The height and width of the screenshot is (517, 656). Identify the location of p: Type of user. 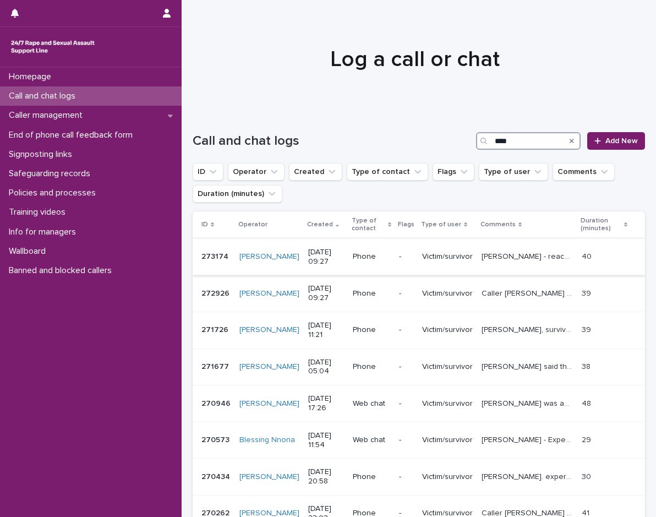
(441, 225).